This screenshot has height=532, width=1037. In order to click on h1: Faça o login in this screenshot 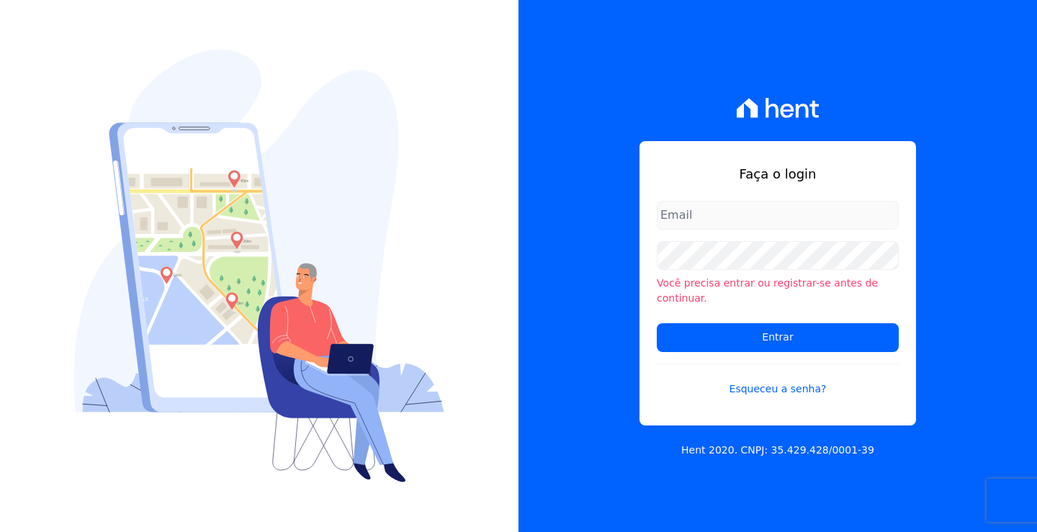, I will do `click(778, 174)`.